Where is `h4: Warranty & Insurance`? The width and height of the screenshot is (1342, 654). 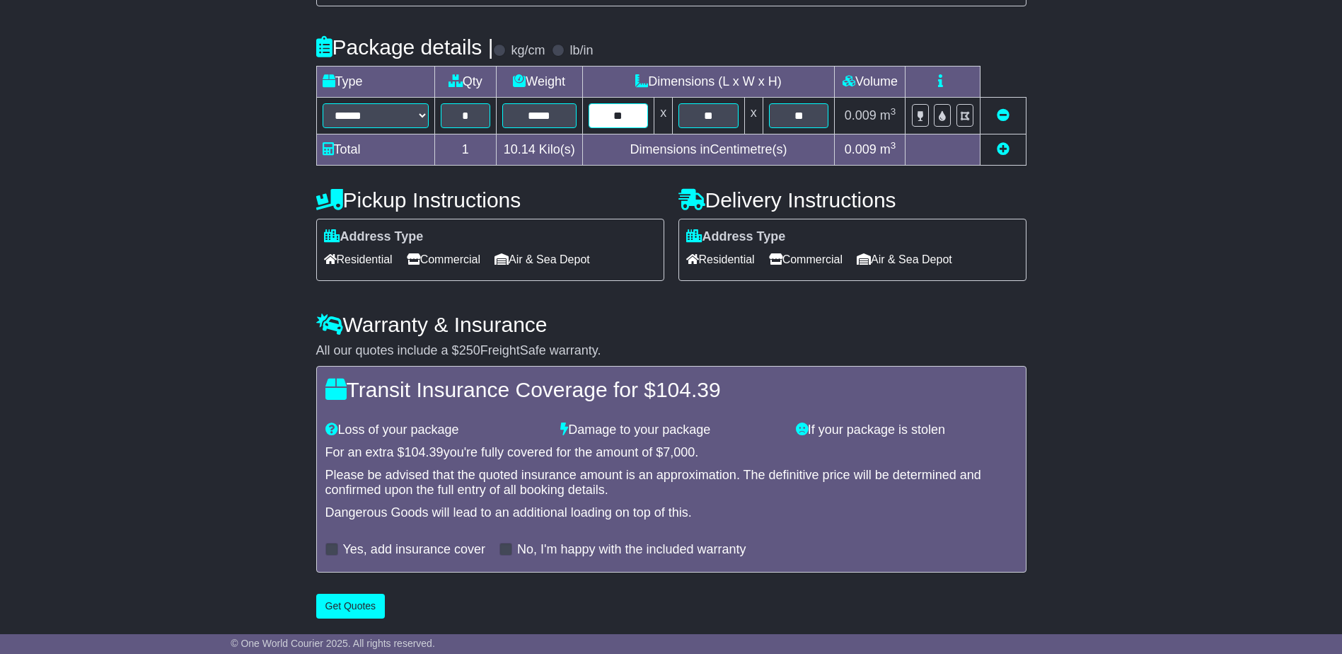
h4: Warranty & Insurance is located at coordinates (672, 324).